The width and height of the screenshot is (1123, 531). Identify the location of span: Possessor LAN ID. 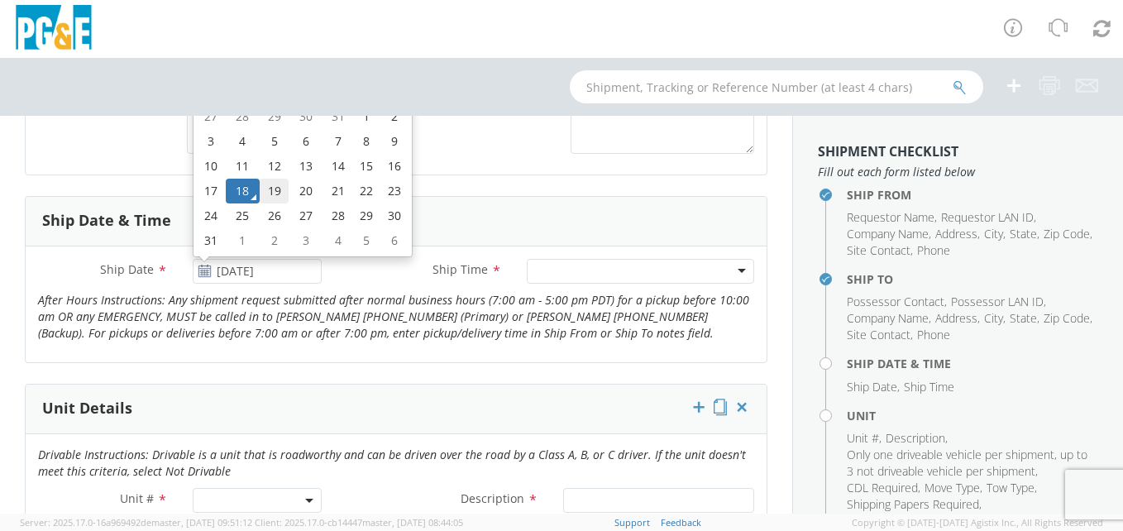
(997, 301).